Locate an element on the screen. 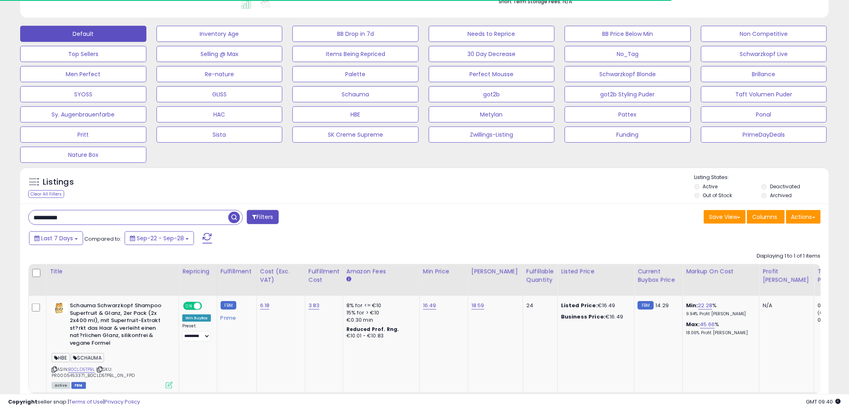  button: Pattex is located at coordinates (627, 115).